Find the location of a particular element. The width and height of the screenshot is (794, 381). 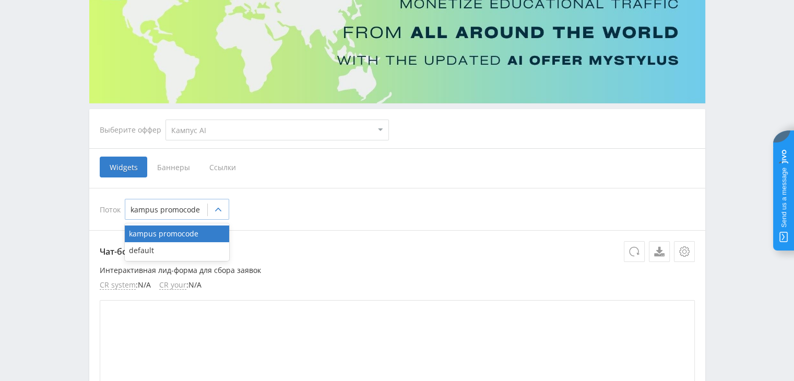

span: CR system is located at coordinates (117, 285).